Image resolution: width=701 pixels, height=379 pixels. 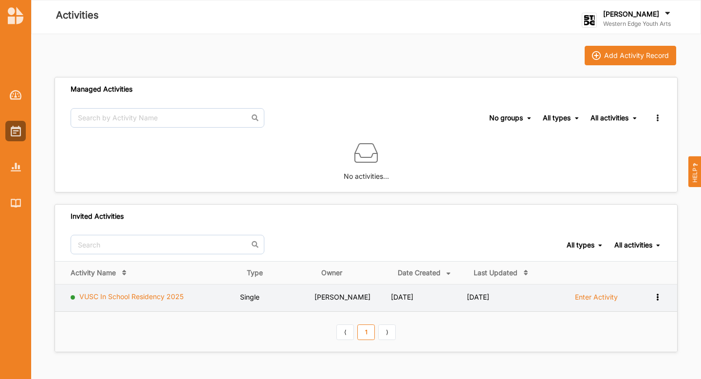 What do you see at coordinates (352, 273) in the screenshot?
I see `th: Owner` at bounding box center [352, 273].